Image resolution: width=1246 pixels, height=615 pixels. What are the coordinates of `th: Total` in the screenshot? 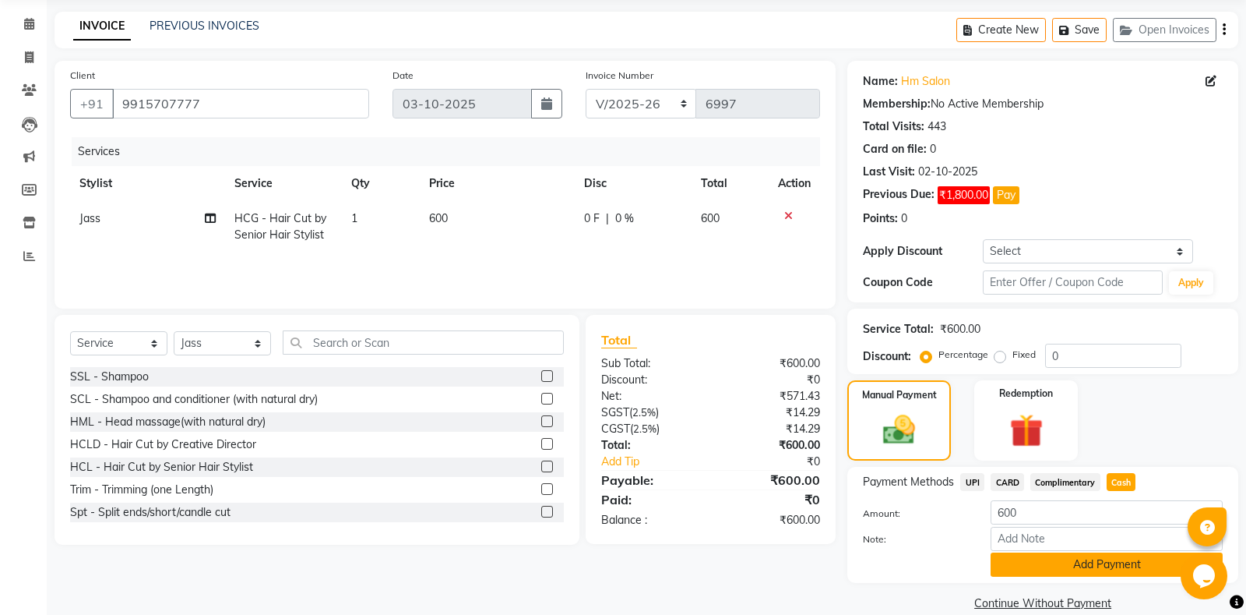 It's located at (731, 183).